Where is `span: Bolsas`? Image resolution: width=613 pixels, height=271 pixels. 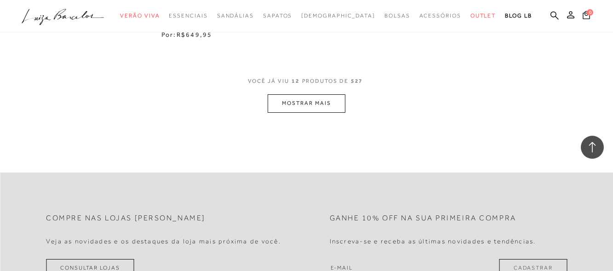
span: Bolsas is located at coordinates (398, 16).